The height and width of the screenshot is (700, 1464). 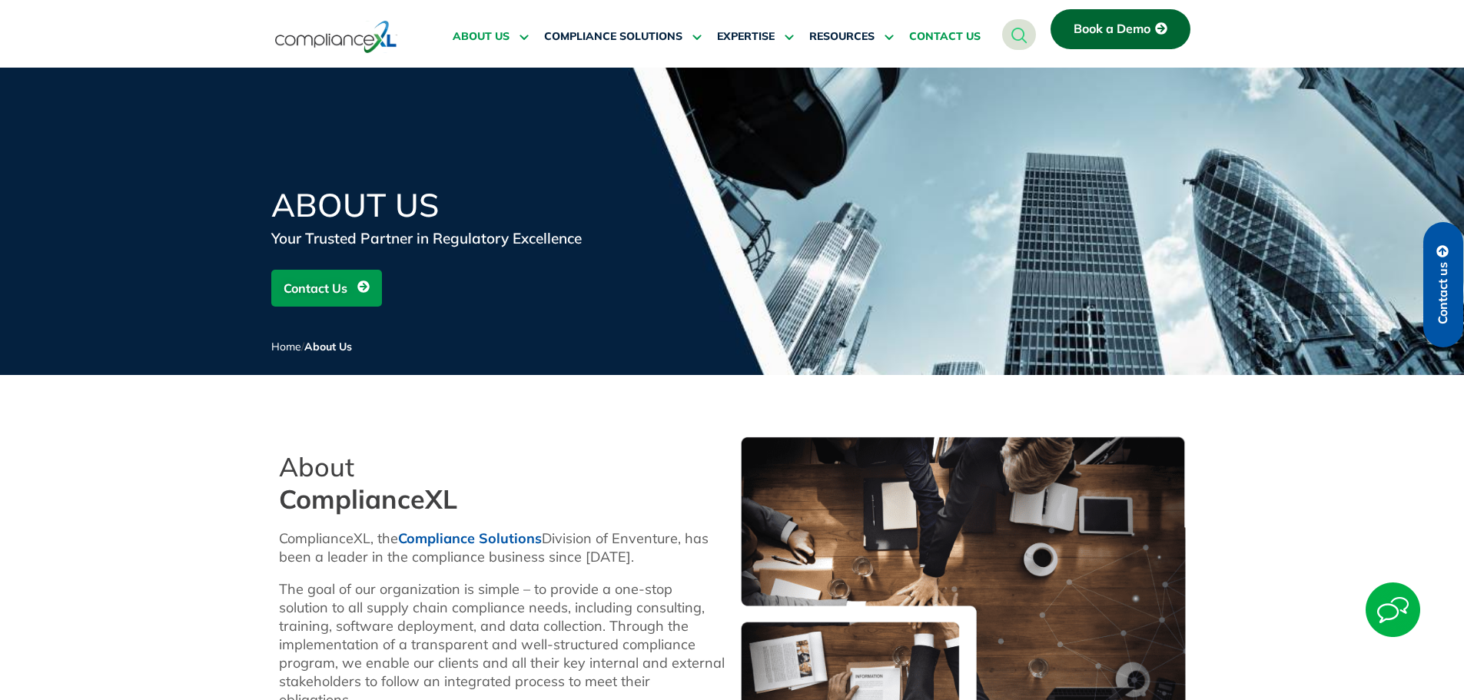 I want to click on img: Start Chat, so click(x=1392, y=609).